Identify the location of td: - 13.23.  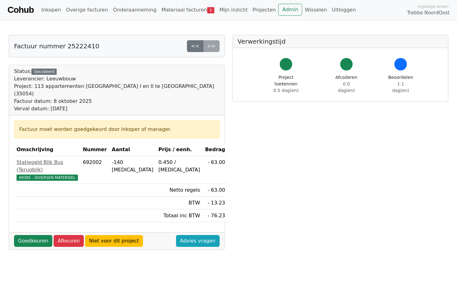
(215, 203).